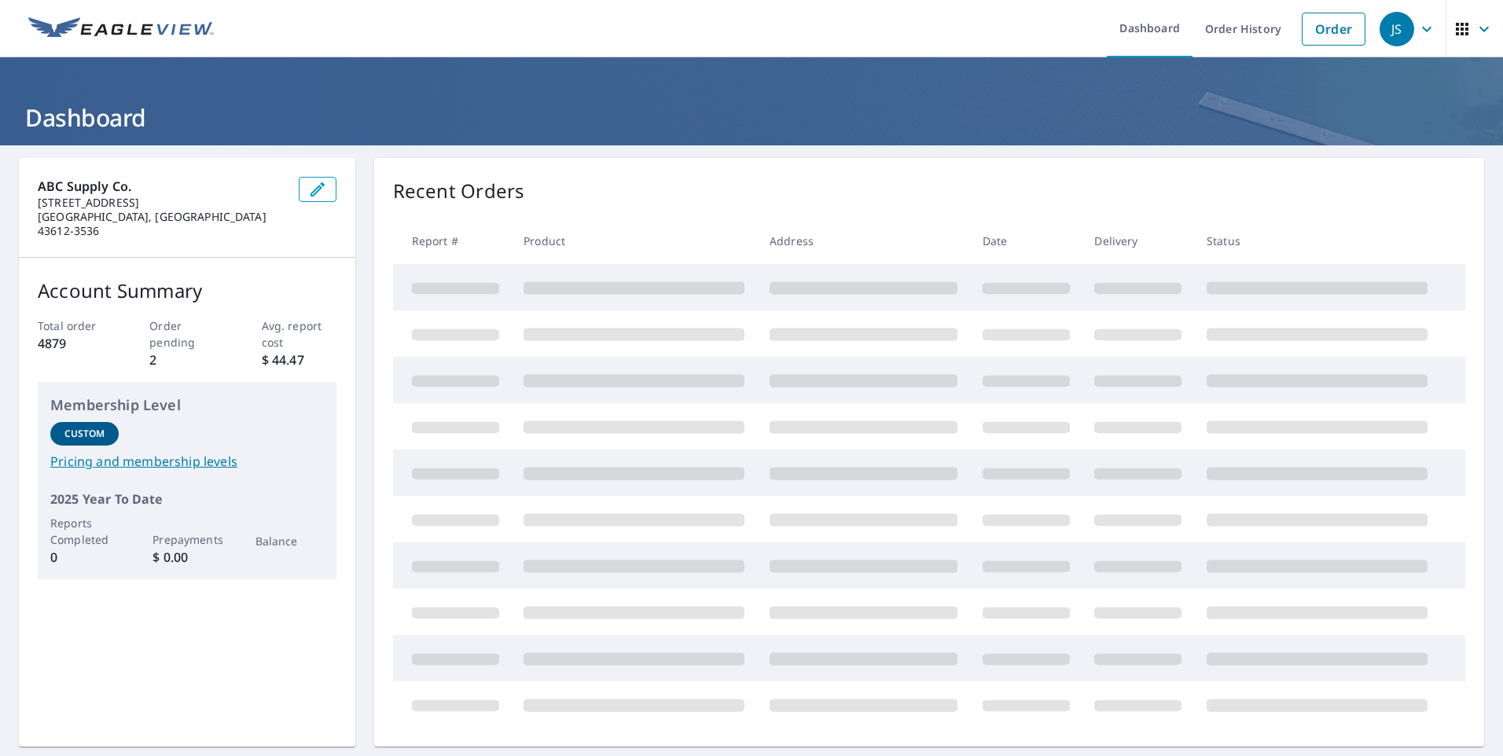 The height and width of the screenshot is (756, 1503). Describe the element at coordinates (863, 241) in the screenshot. I see `th: Address` at that location.